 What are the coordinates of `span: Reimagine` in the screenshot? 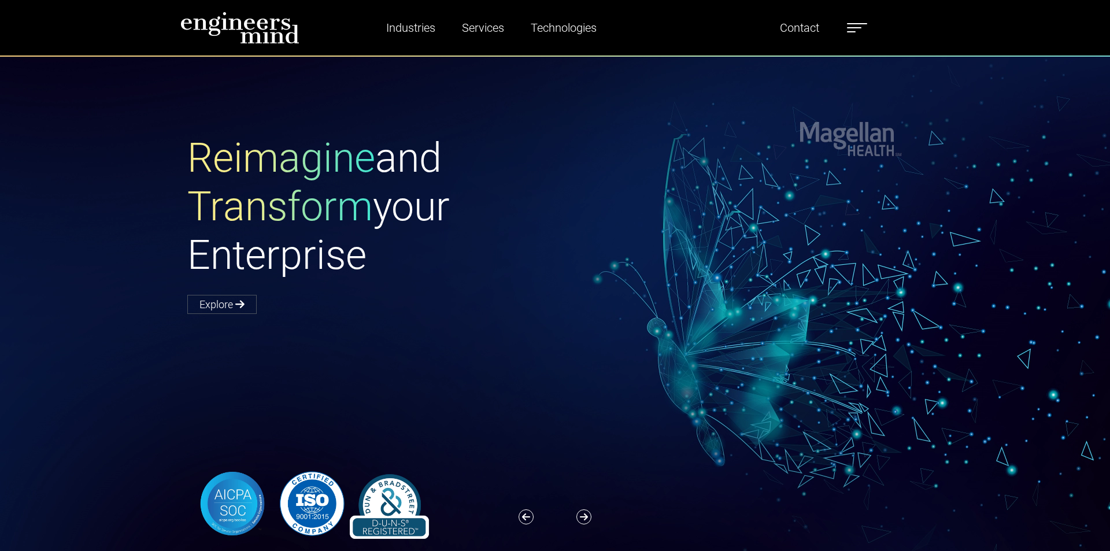 It's located at (281, 158).